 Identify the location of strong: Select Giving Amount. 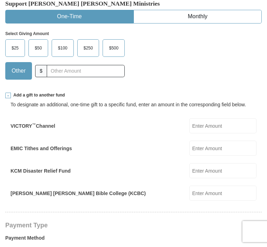
(27, 34).